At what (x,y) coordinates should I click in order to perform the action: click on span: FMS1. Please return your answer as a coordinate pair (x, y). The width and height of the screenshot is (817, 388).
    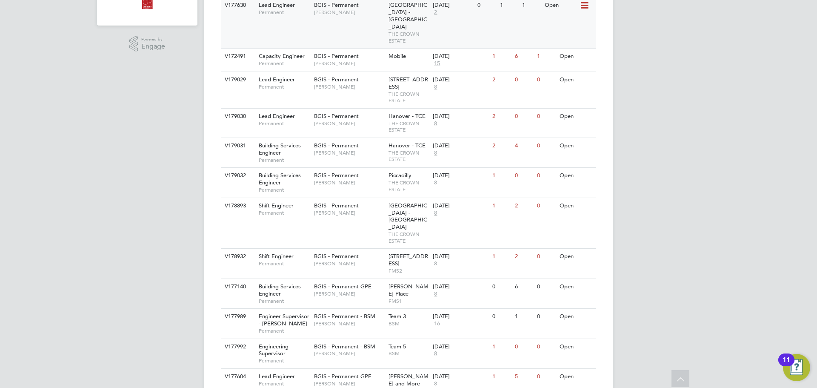
    Looking at the image, I should click on (408, 301).